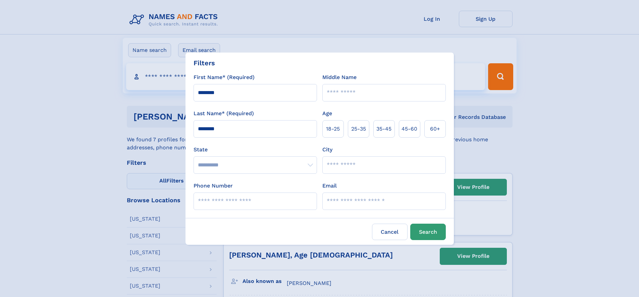 This screenshot has height=297, width=639. Describe the element at coordinates (384, 129) in the screenshot. I see `span: 35‑45` at that location.